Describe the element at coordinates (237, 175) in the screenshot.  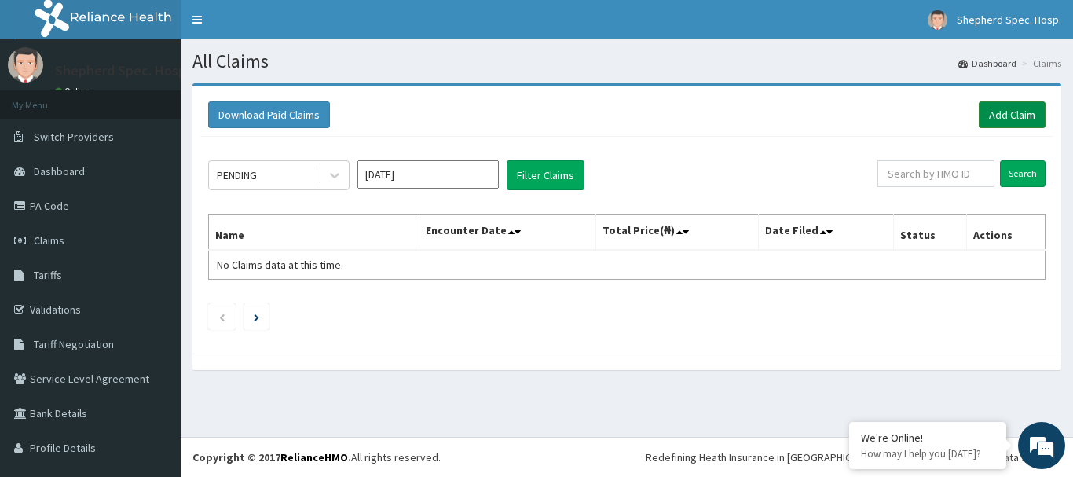
I see `div: PENDING` at that location.